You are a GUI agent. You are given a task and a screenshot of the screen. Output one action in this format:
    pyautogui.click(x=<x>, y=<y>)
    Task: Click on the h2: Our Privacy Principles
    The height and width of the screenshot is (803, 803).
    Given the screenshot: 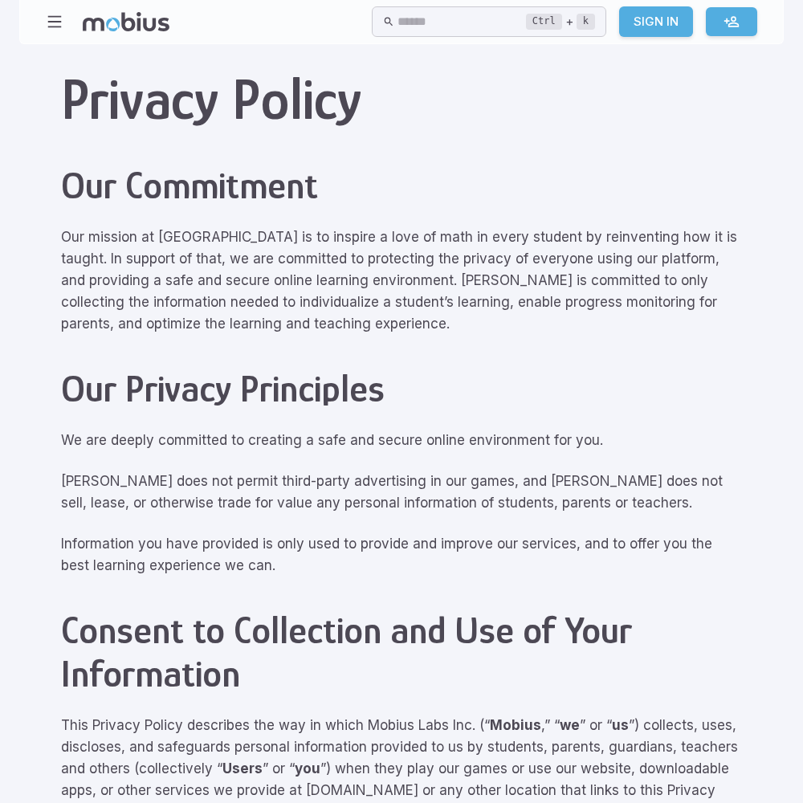 What is the action you would take?
    pyautogui.click(x=402, y=389)
    